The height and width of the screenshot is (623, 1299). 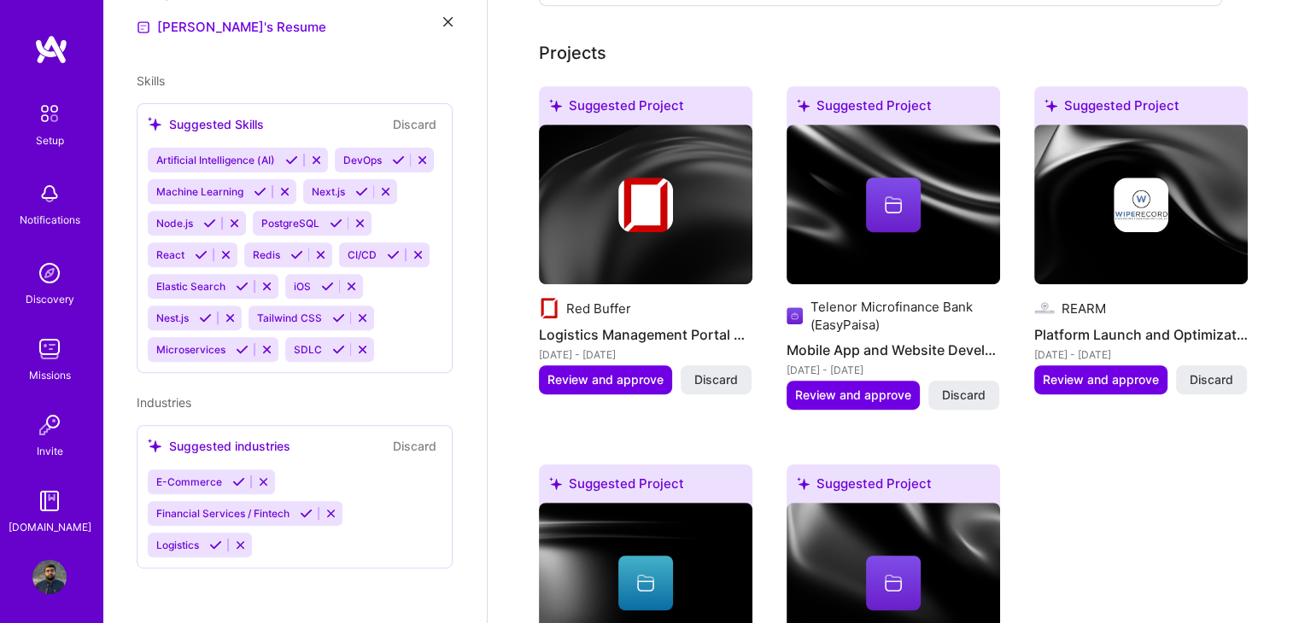 I want to click on span: Nest.js, so click(x=172, y=318).